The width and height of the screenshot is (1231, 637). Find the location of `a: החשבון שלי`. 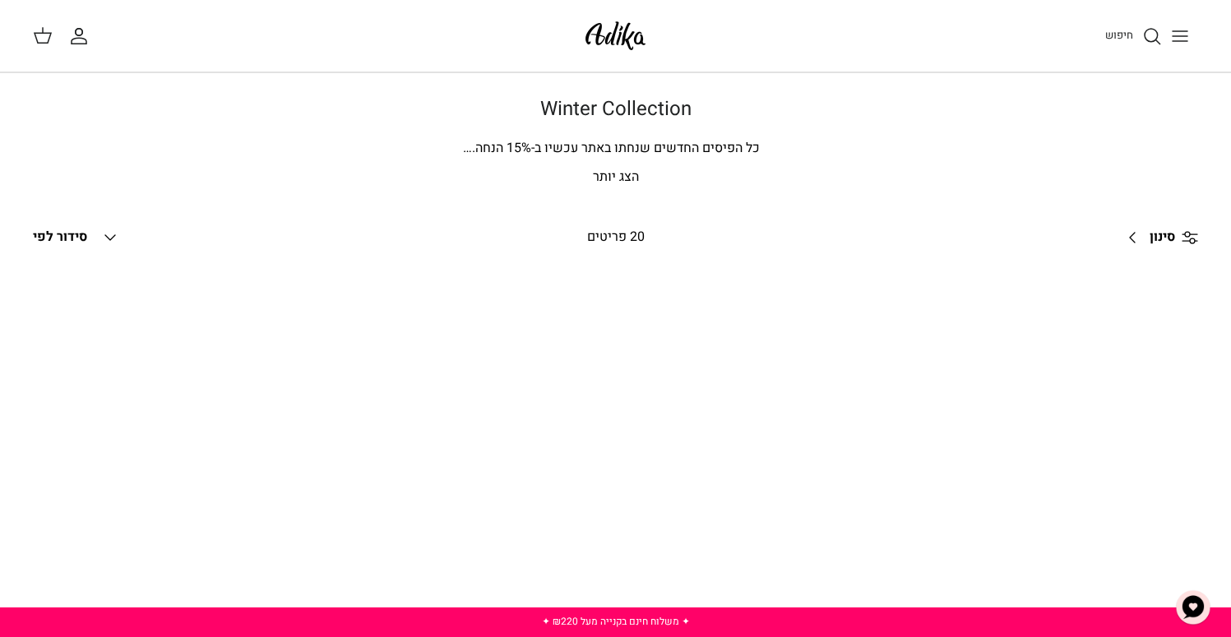

a: החשבון שלי is located at coordinates (82, 36).